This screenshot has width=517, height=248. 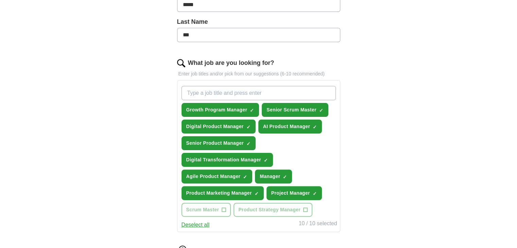 What do you see at coordinates (294, 193) in the screenshot?
I see `button: Project Manager✓` at bounding box center [294, 193].